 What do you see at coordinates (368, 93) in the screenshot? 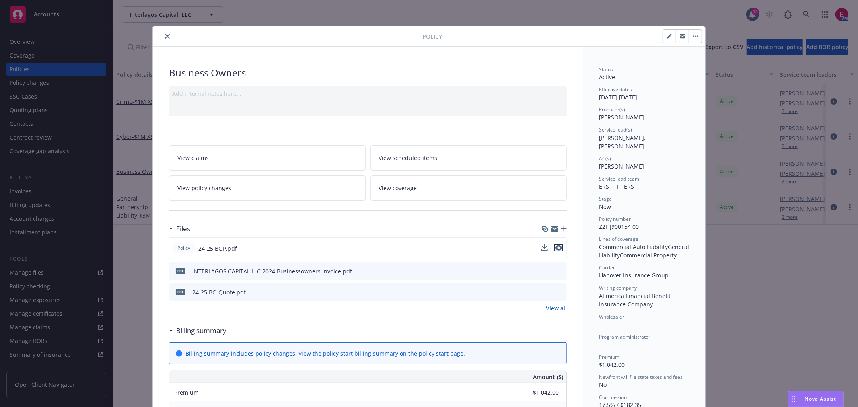
I see `div: Add internal notes here...` at bounding box center [368, 93].